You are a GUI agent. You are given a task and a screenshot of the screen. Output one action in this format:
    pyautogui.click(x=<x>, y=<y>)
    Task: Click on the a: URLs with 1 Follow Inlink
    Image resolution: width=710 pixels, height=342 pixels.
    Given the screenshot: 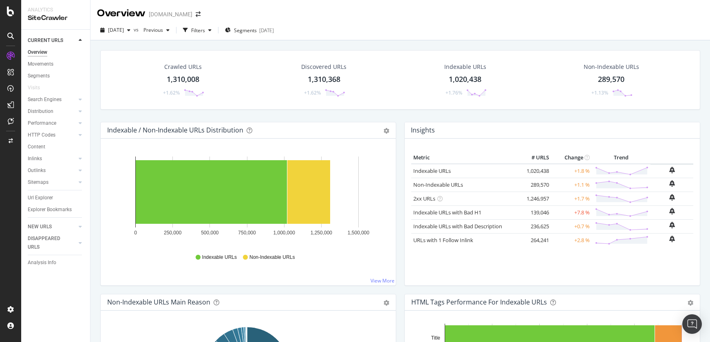 What is the action you would take?
    pyautogui.click(x=443, y=240)
    